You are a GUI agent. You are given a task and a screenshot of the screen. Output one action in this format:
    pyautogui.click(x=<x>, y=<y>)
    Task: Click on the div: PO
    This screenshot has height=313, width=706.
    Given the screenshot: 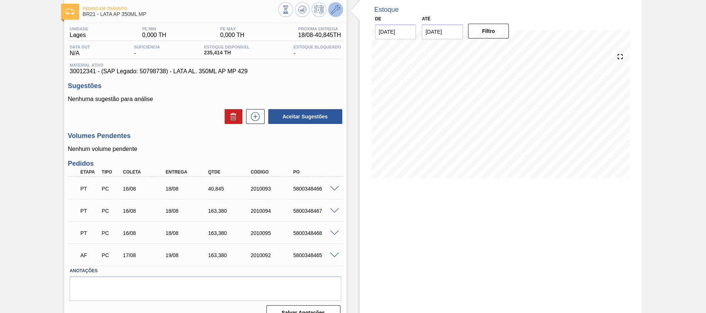 What is the action you would take?
    pyautogui.click(x=315, y=172)
    